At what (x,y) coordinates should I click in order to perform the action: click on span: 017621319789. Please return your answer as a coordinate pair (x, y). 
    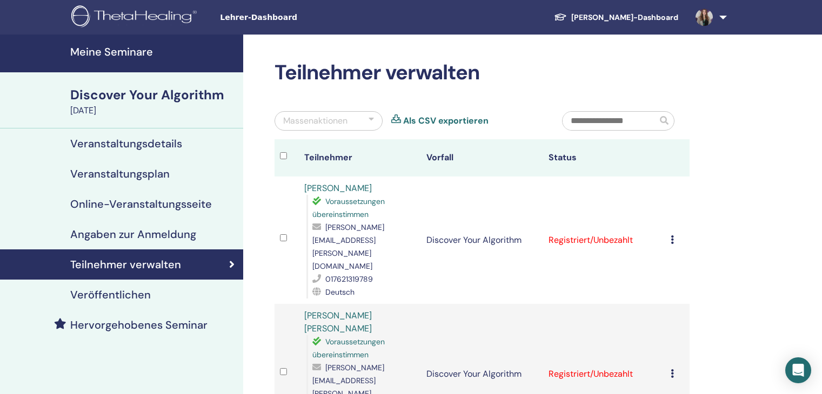
    Looking at the image, I should click on (349, 279).